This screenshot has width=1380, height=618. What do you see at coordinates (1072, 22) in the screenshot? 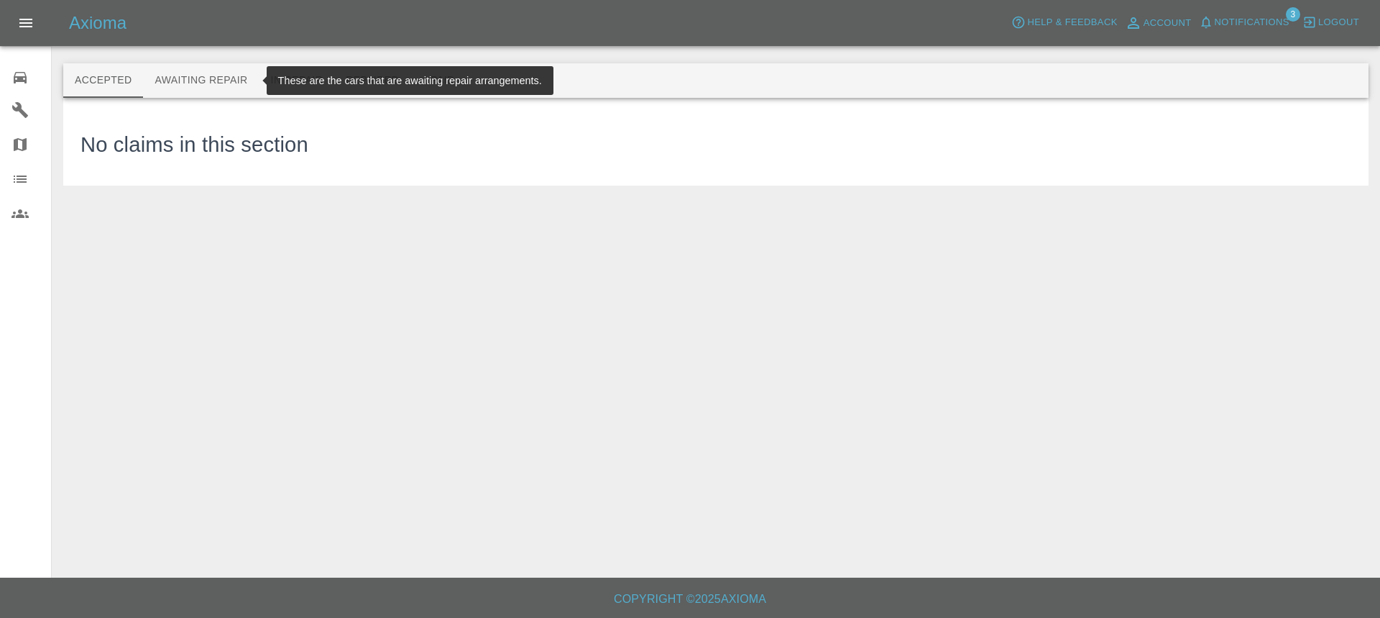
I see `span: Help & Feedback` at bounding box center [1072, 22].